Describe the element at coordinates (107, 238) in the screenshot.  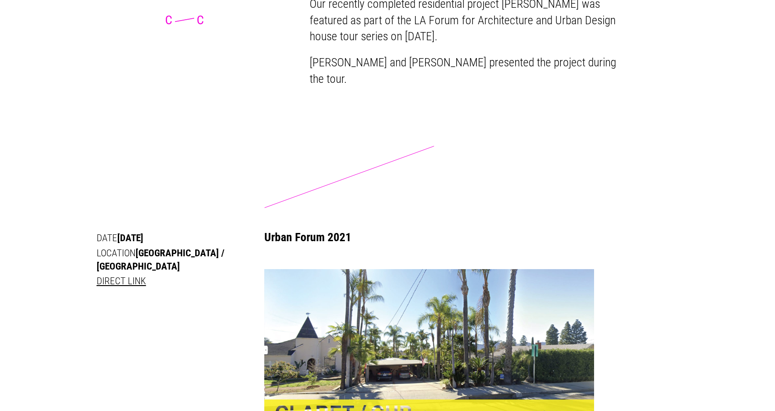
I see `span: Date` at that location.